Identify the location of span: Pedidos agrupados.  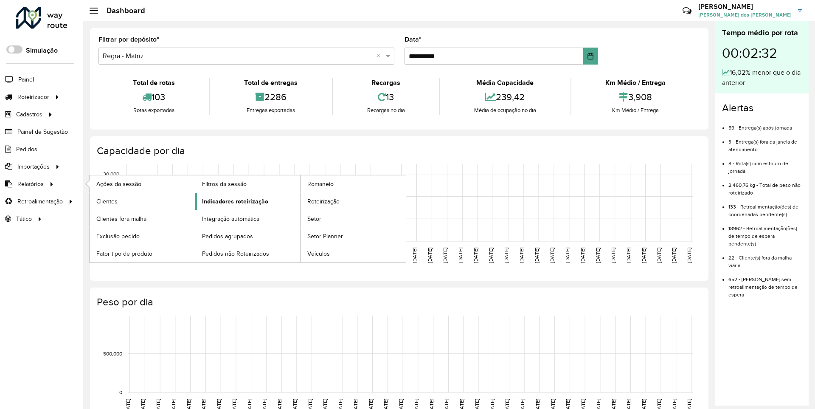
(228, 236).